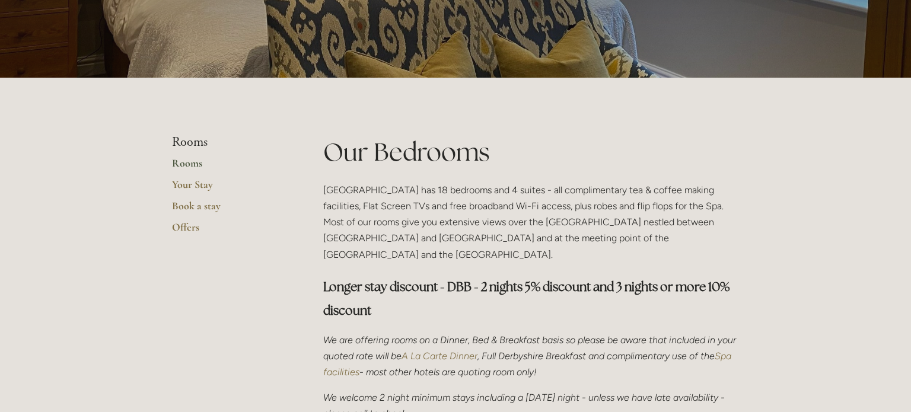 This screenshot has height=412, width=911. What do you see at coordinates (527, 298) in the screenshot?
I see `strong: Longer stay discount - DBB - 2 nights 5% discount and 3 nights or more 10% discount` at bounding box center [527, 298].